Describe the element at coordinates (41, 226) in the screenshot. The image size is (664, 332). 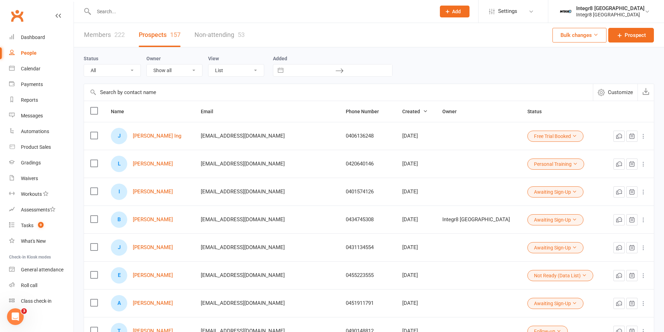
I see `a: Tasks 9` at that location.